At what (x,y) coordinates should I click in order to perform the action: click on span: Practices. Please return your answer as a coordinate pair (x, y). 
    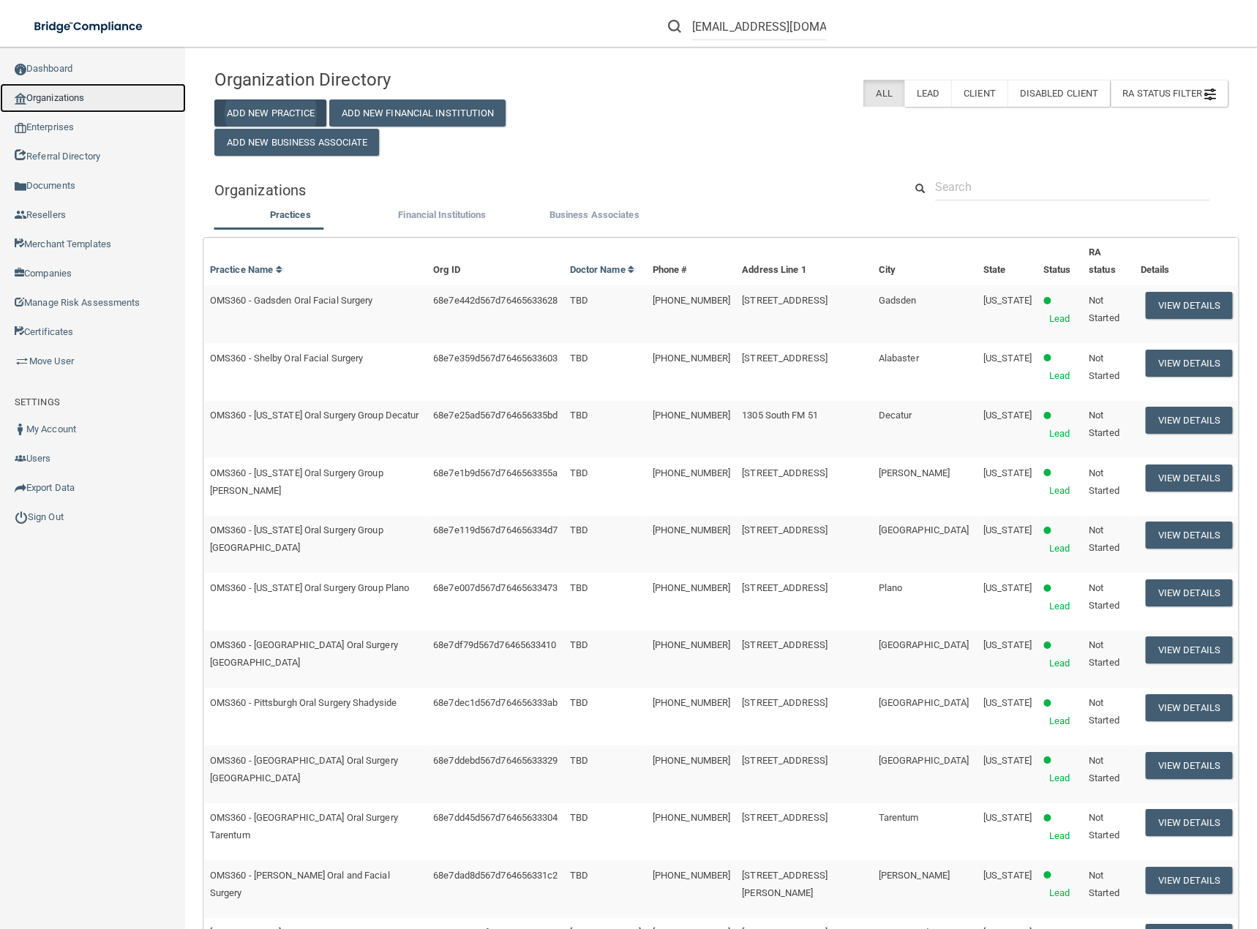
    Looking at the image, I should click on (290, 214).